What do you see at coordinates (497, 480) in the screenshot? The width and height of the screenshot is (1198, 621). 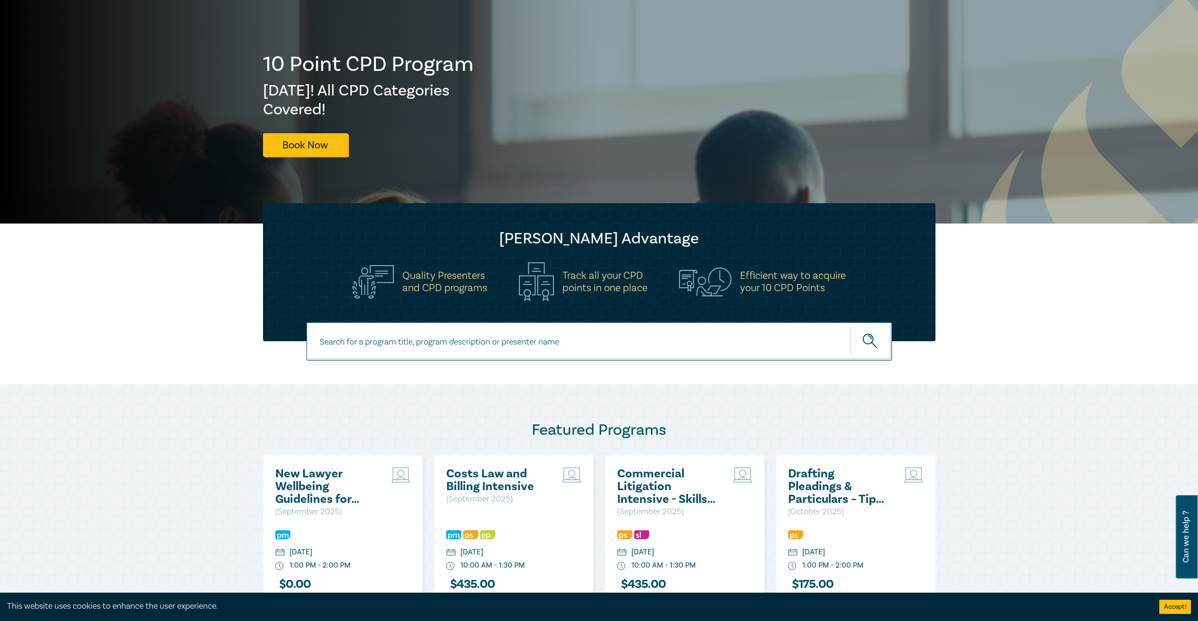 I see `a: Costs Law and Billing Intensive` at bounding box center [497, 480].